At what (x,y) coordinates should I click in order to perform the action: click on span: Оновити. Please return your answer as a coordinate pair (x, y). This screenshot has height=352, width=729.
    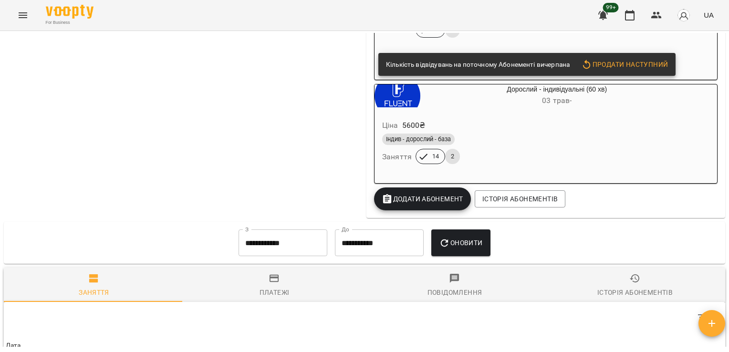
    Looking at the image, I should click on (460, 243).